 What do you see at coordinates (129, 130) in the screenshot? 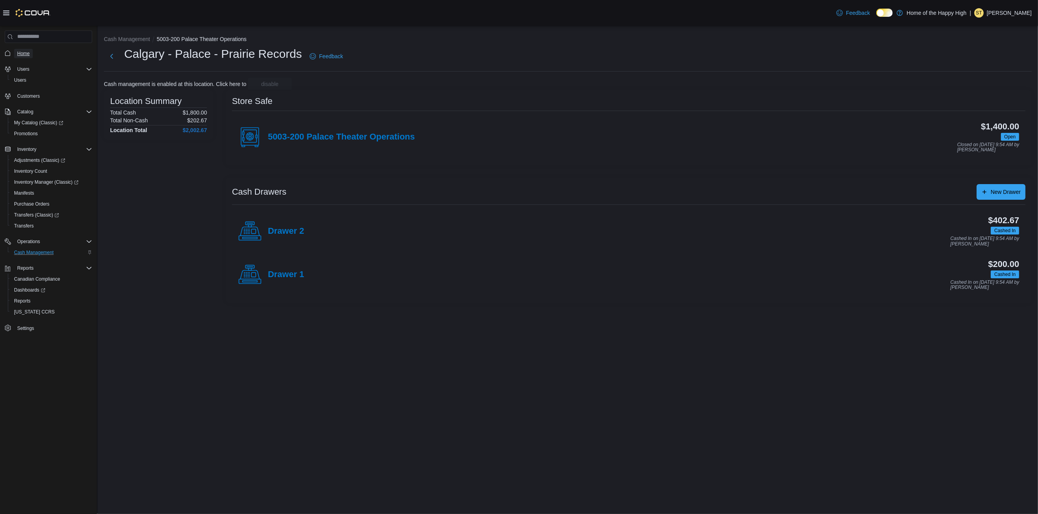
I see `h4: Location Total` at bounding box center [129, 130].